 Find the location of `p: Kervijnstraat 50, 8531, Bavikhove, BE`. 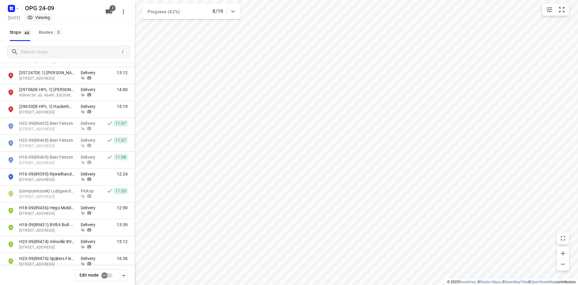

p: Kervijnstraat 50, 8531, Bavikhove, BE is located at coordinates (47, 230).